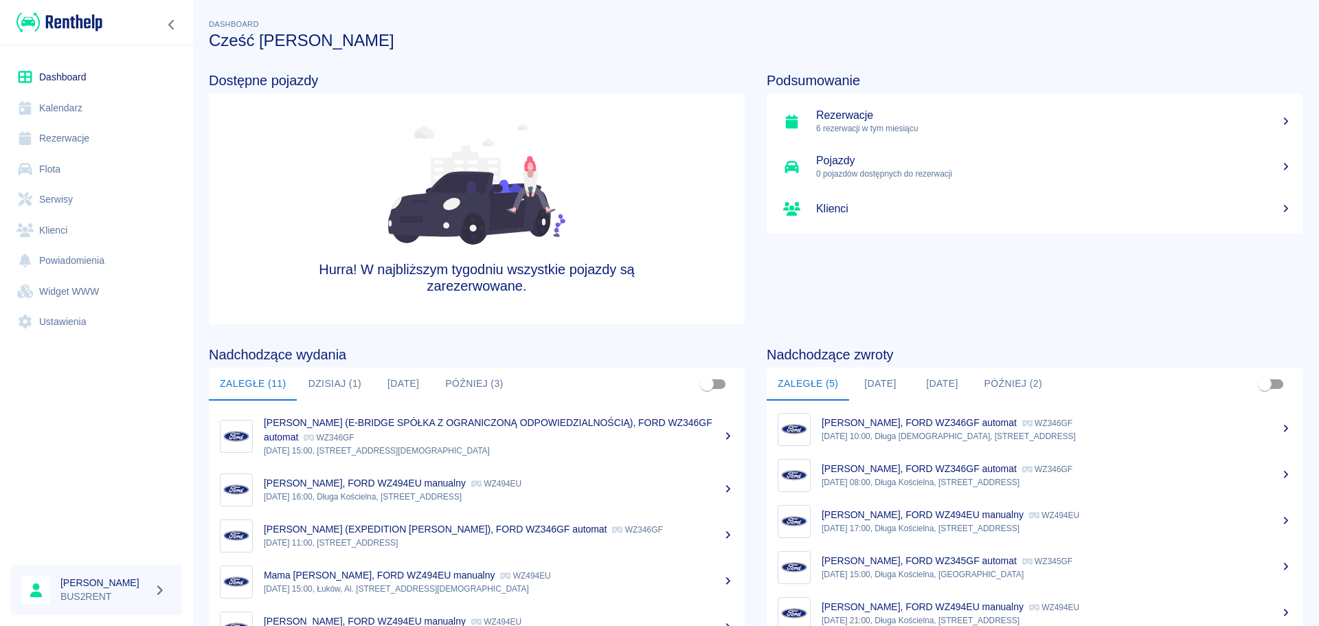 The width and height of the screenshot is (1319, 626). I want to click on button: Zaległe (5), so click(808, 384).